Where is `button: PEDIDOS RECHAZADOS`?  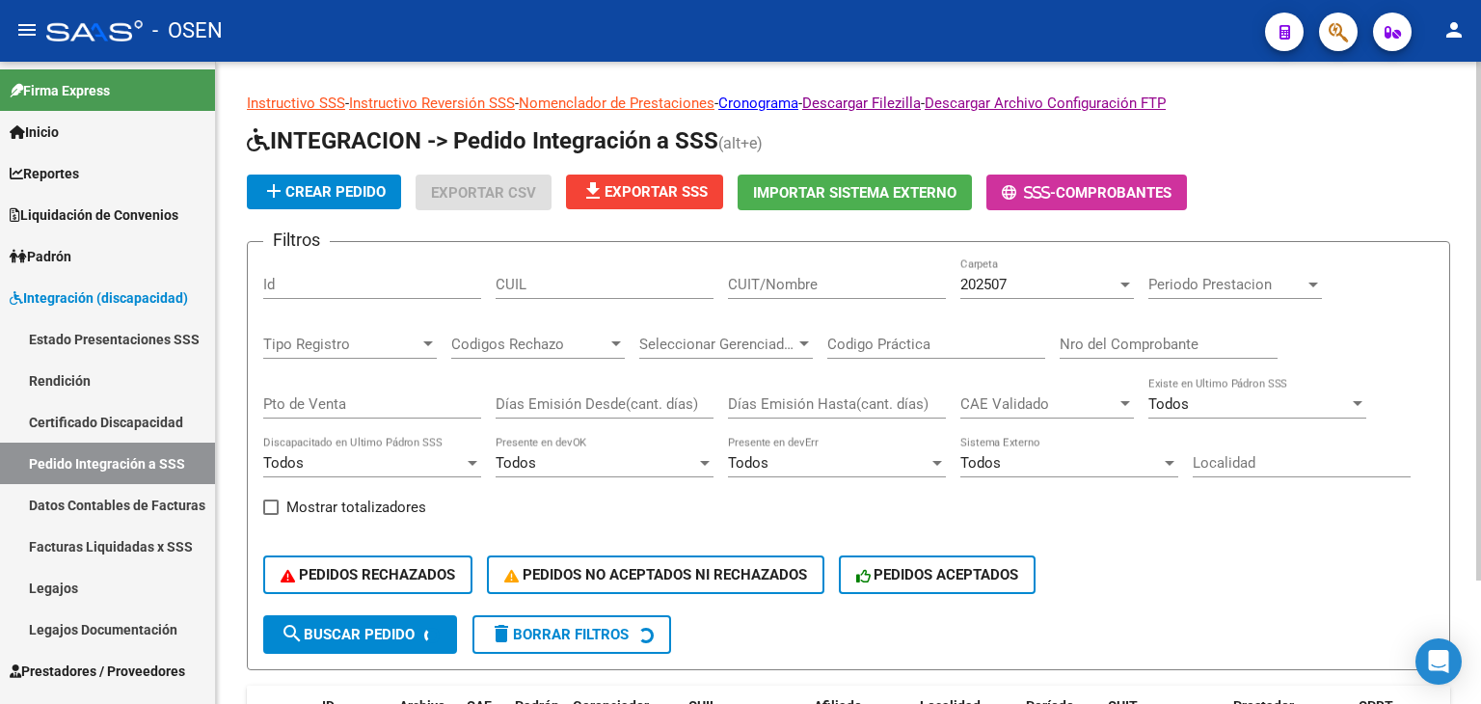 button: PEDIDOS RECHAZADOS is located at coordinates (367, 575).